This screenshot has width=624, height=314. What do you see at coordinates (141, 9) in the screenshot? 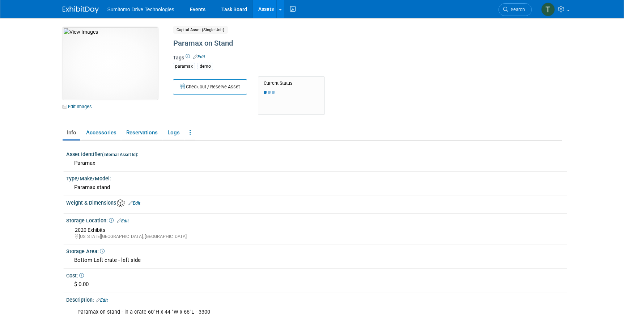
I see `span: Sumitomo Drive Technologies` at bounding box center [141, 9].